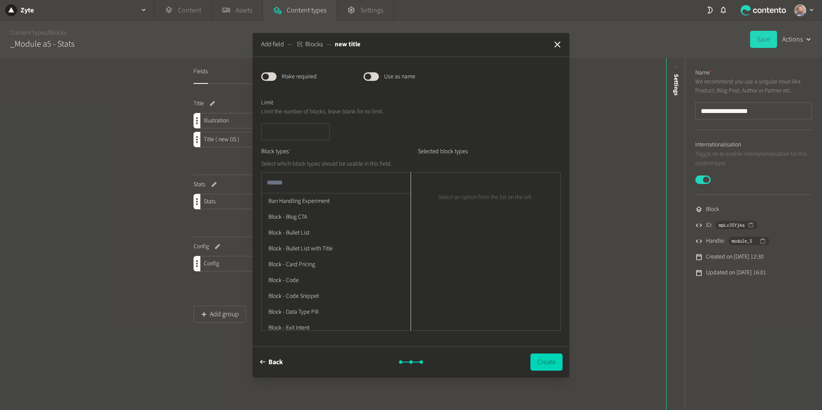 The width and height of the screenshot is (822, 410). I want to click on li: Block - Bullet List, so click(336, 233).